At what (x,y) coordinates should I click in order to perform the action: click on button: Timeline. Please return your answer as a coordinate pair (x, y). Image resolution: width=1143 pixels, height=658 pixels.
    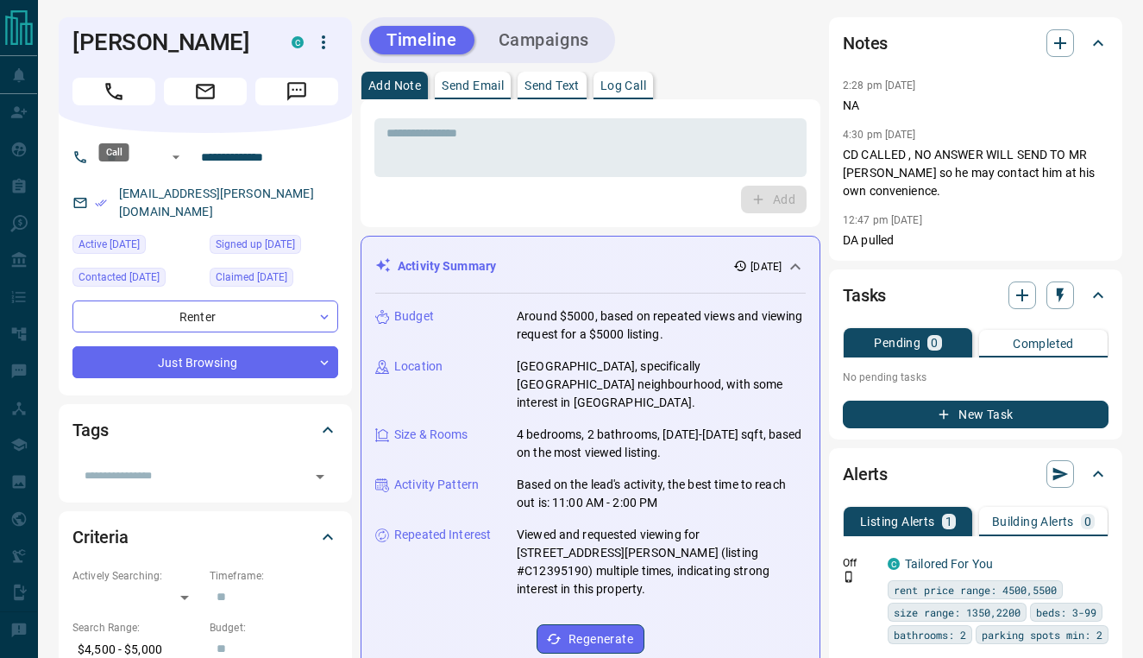
    Looking at the image, I should click on (422, 40).